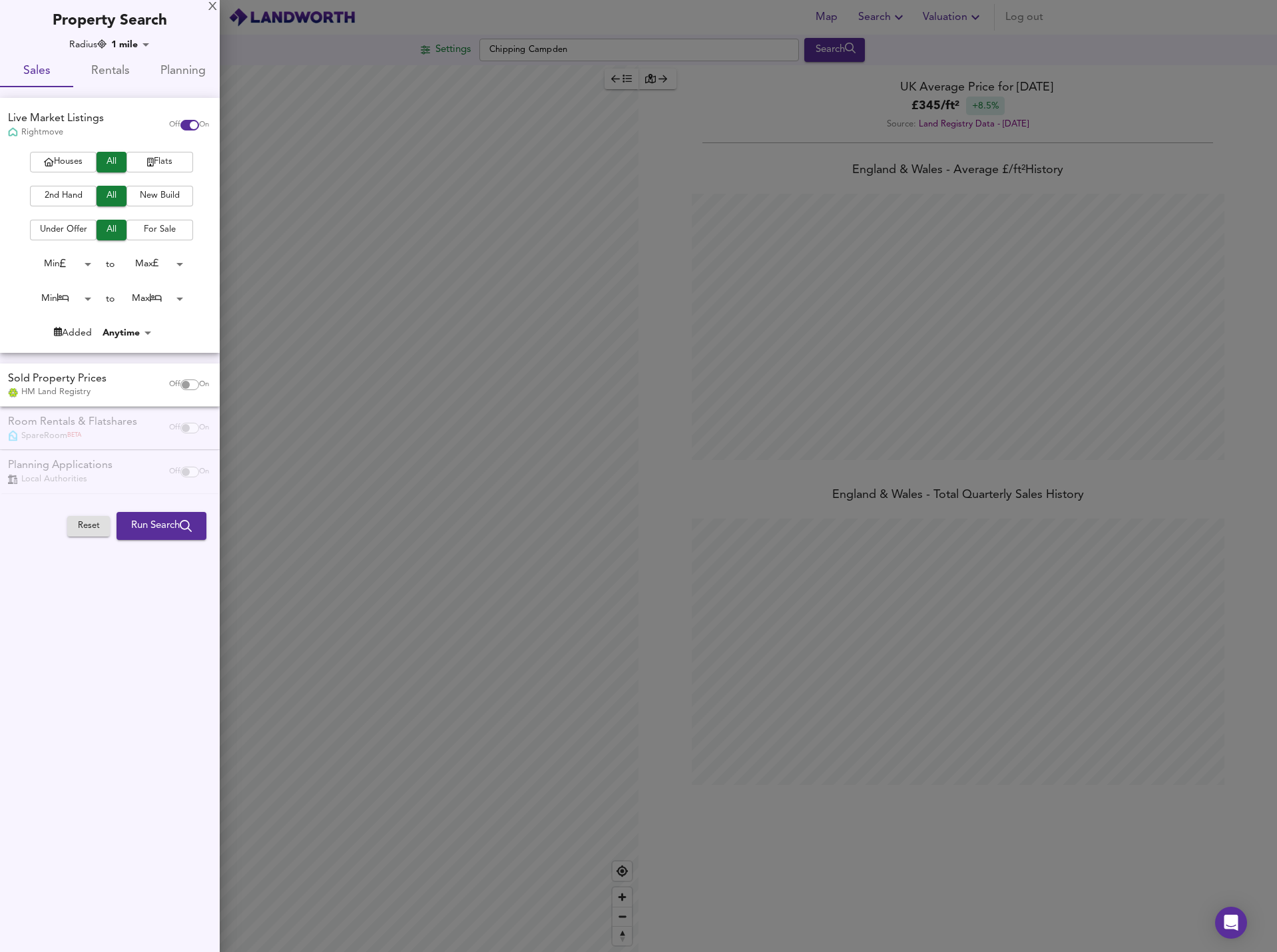  What do you see at coordinates (13, 392) in the screenshot?
I see `img: Land Registry` at bounding box center [13, 392].